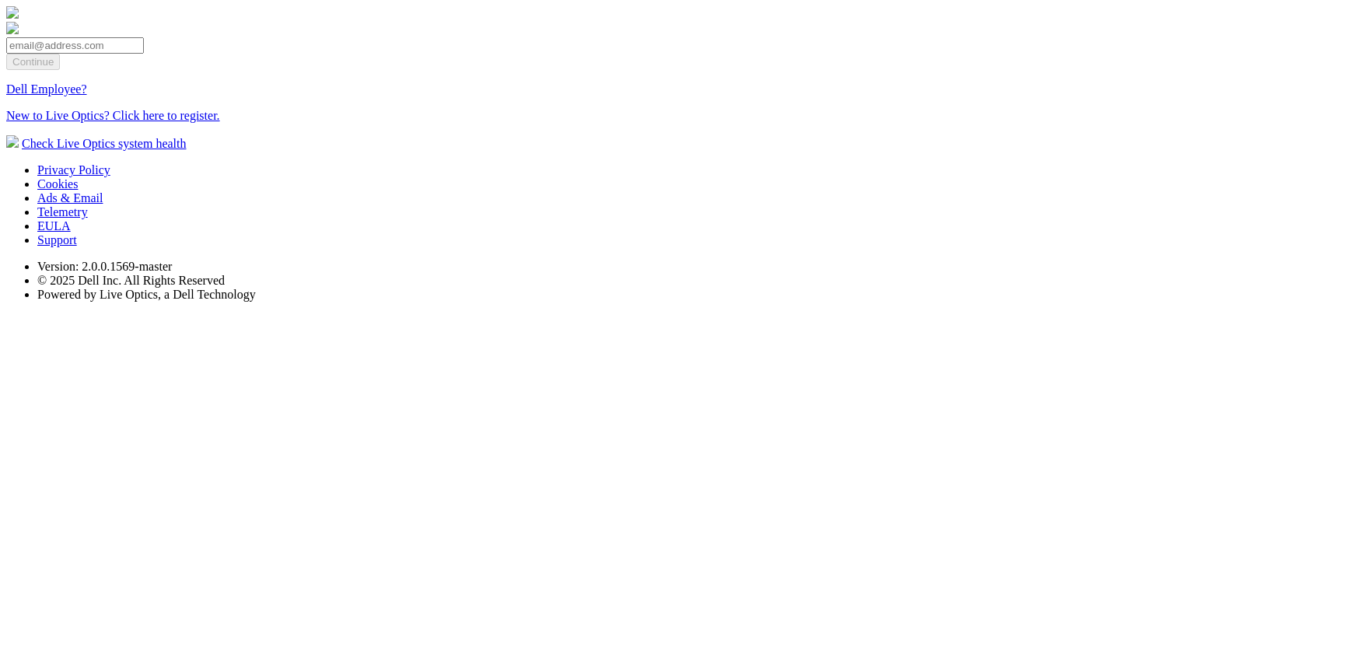 The width and height of the screenshot is (1357, 668). What do you see at coordinates (104, 143) in the screenshot?
I see `a: Check Live Optics system health` at bounding box center [104, 143].